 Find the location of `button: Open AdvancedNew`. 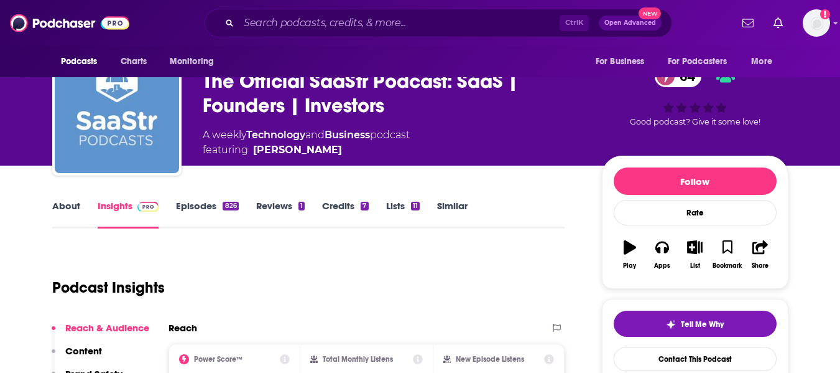

button: Open AdvancedNew is located at coordinates (630, 23).